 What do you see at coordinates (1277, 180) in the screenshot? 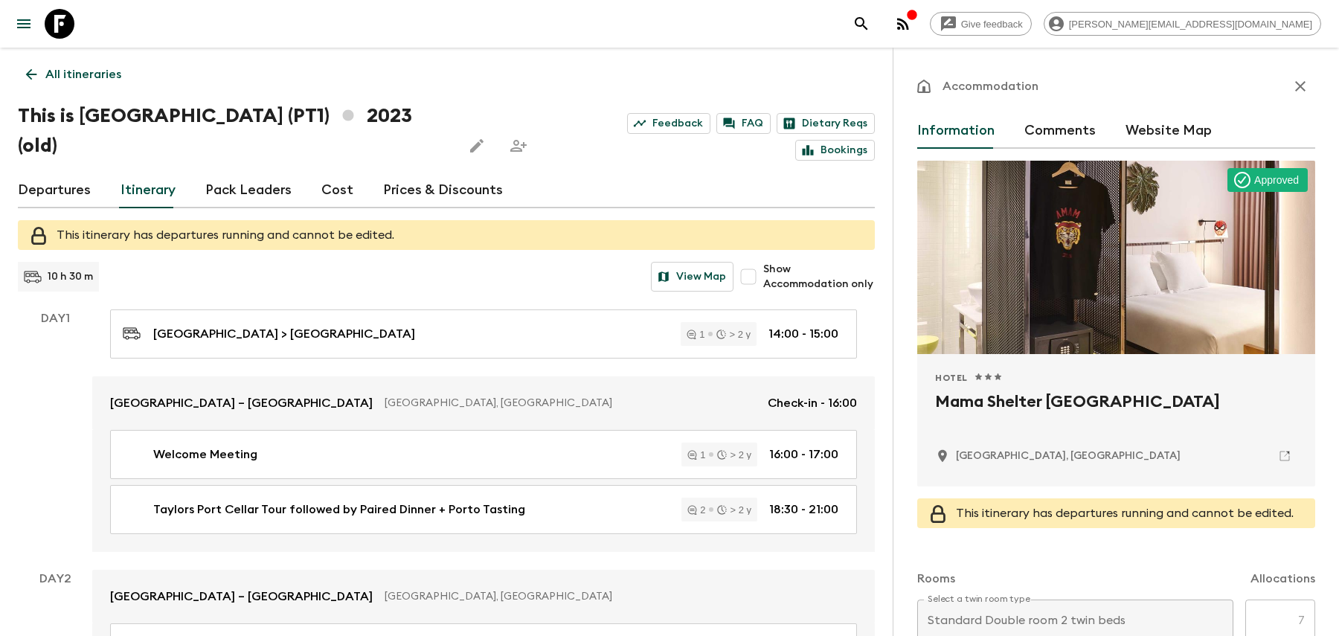
I see `p: Approved` at bounding box center [1277, 180].